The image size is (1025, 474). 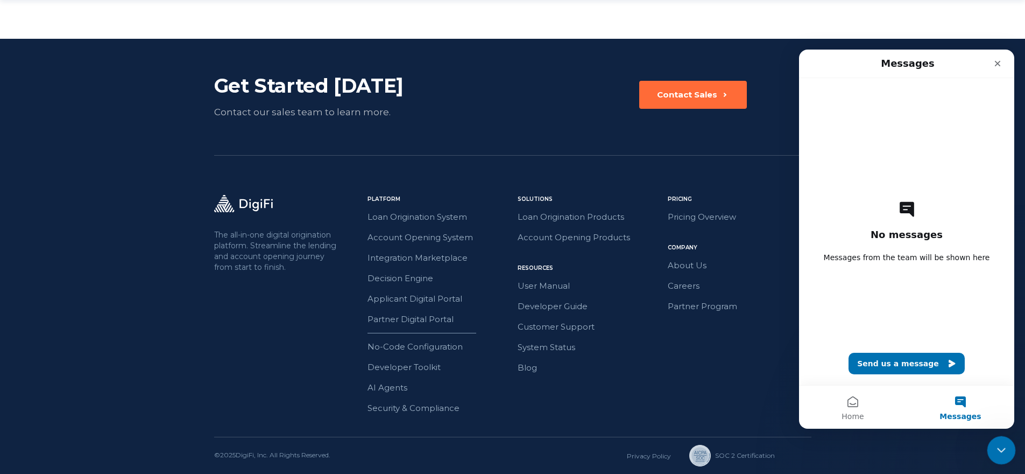 I want to click on a: Developer Toolkit, so click(x=439, y=367).